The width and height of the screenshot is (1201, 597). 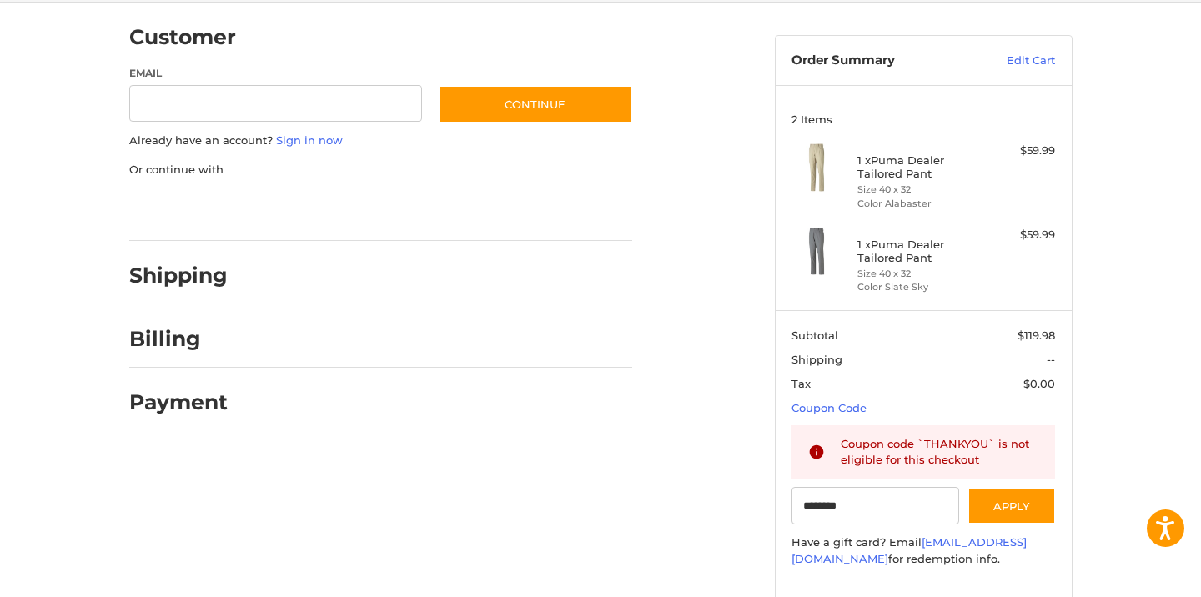 What do you see at coordinates (1012, 506) in the screenshot?
I see `button: Apply` at bounding box center [1012, 506].